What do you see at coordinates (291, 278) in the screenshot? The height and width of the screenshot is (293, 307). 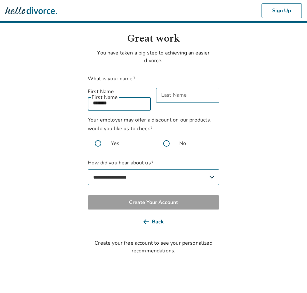 I see `div: Chat Widget` at bounding box center [291, 278].